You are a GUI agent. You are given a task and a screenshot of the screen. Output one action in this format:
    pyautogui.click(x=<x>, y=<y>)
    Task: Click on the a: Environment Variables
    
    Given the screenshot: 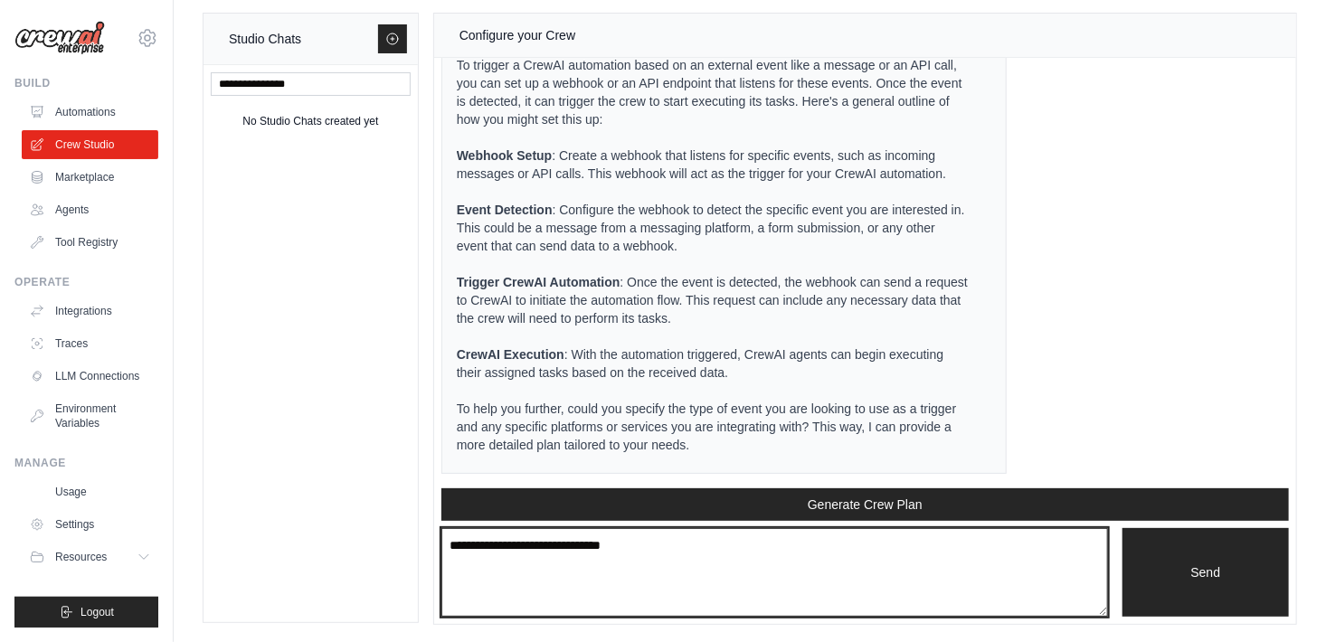 What is the action you would take?
    pyautogui.click(x=90, y=416)
    